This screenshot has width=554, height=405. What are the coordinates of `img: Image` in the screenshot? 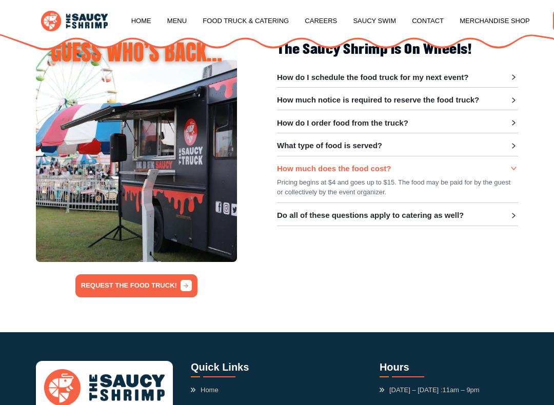 It's located at (136, 145).